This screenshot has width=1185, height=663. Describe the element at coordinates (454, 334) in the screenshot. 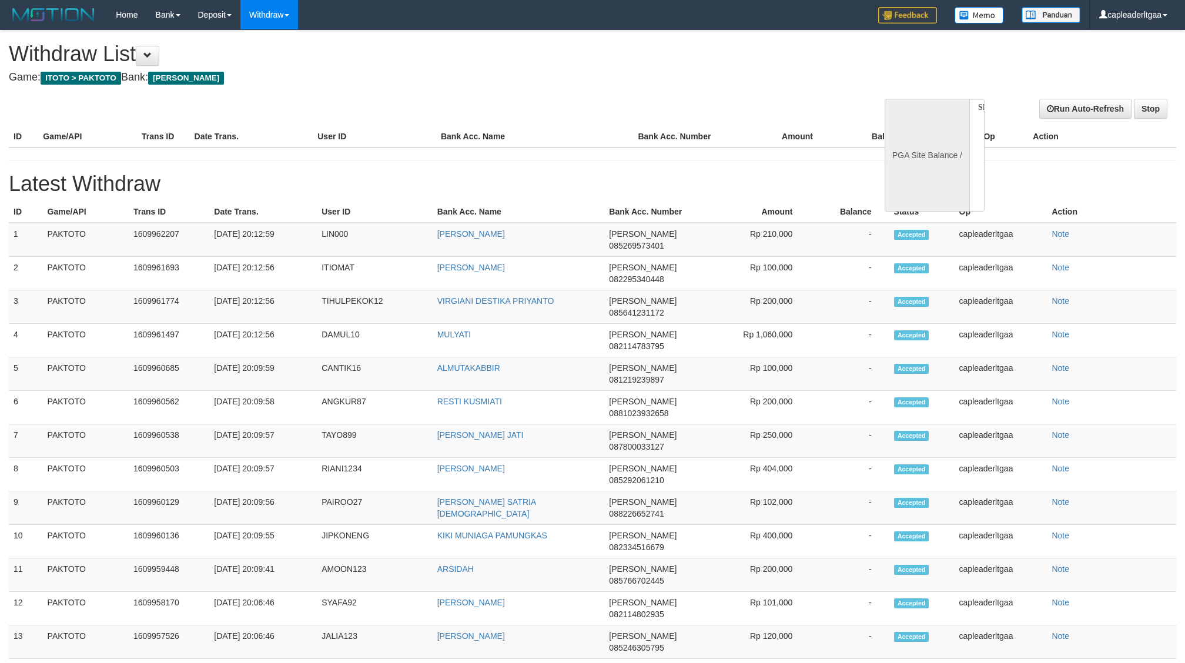

I see `a: MULYATI` at that location.